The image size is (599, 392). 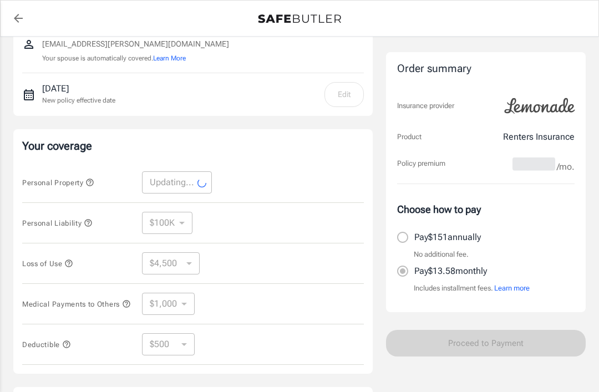 I want to click on p: Policy premium, so click(x=421, y=164).